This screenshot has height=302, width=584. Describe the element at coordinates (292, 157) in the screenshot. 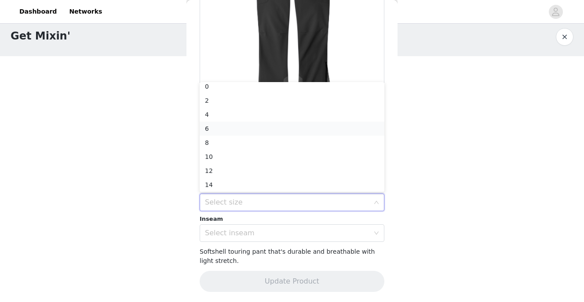

I see `li: 10` at that location.